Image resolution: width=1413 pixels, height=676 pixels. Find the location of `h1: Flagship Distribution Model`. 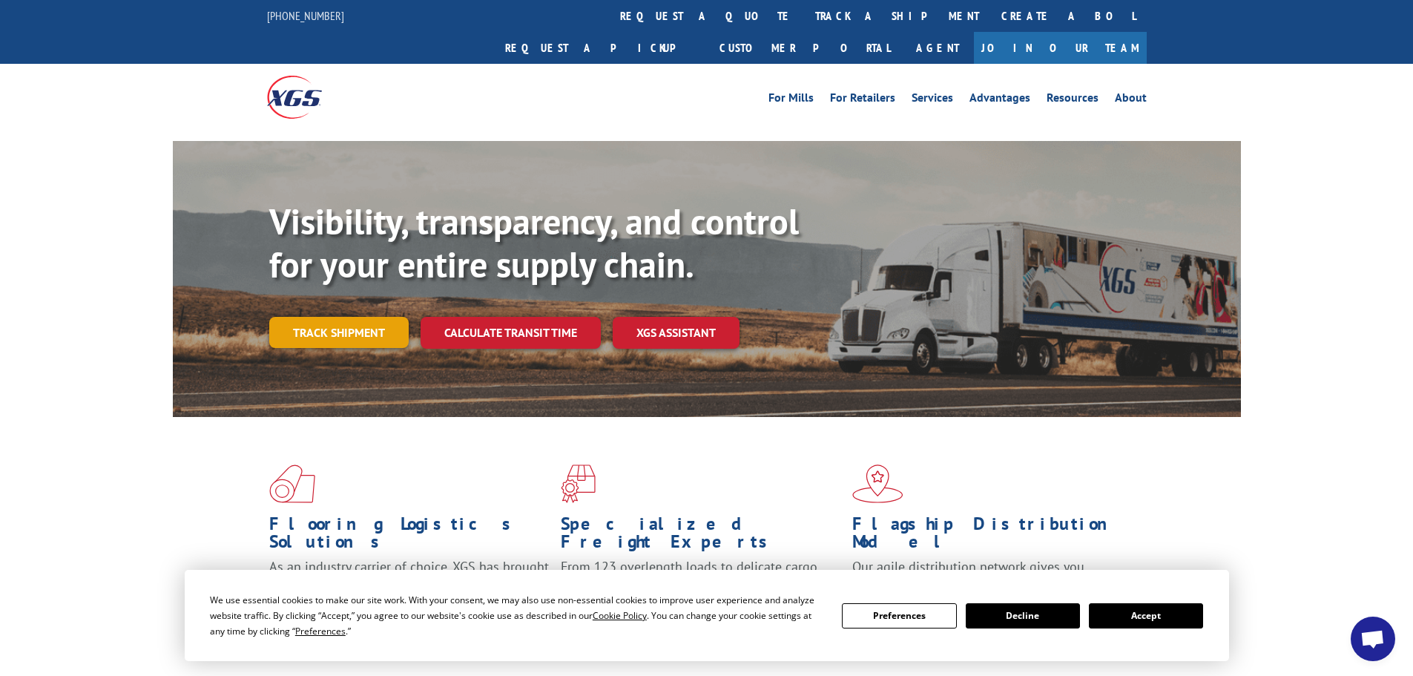

h1: Flagship Distribution Model is located at coordinates (992, 536).